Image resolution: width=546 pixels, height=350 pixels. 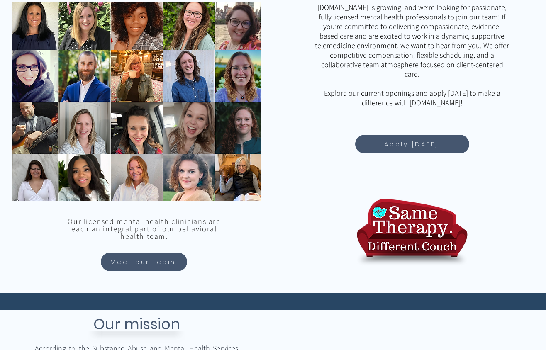 What do you see at coordinates (136, 324) in the screenshot?
I see `h3: Our mission` at bounding box center [136, 324].